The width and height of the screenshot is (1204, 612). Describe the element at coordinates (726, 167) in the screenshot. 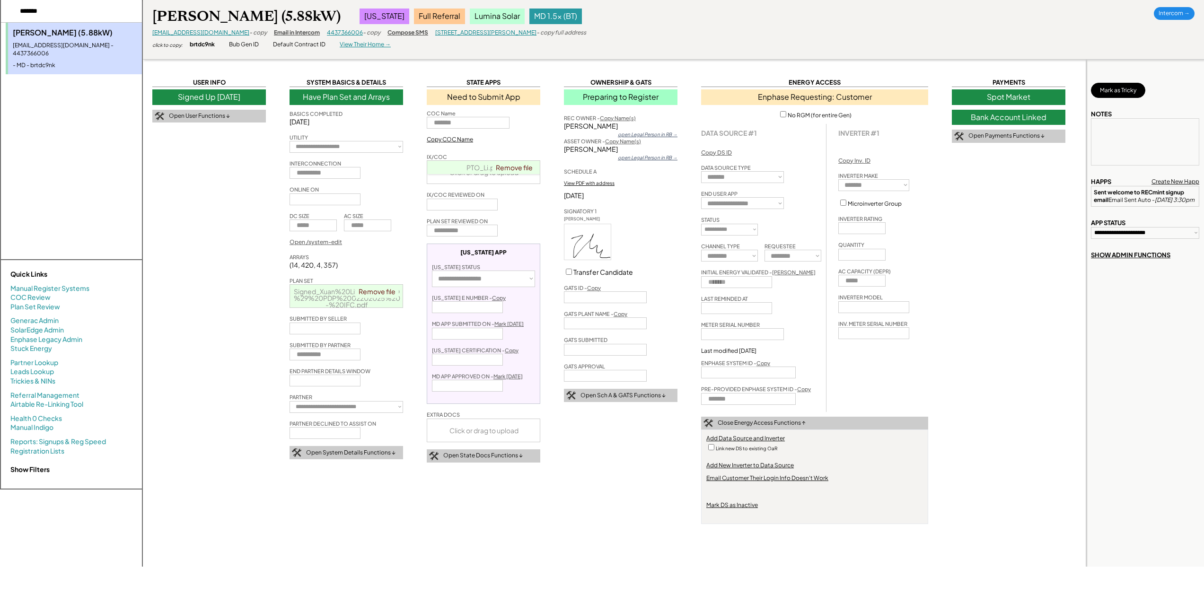

I see `div: DATA SOURCE TYPE` at that location.